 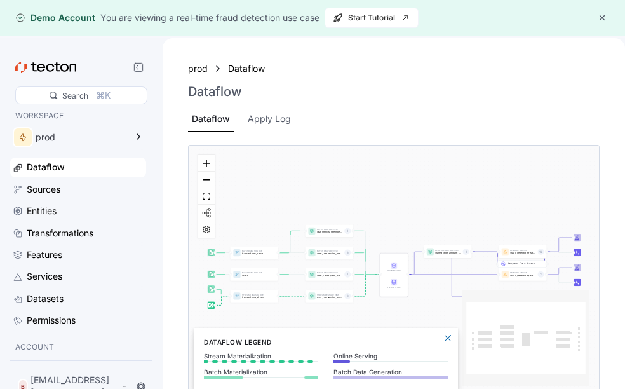 What do you see at coordinates (103, 95) in the screenshot?
I see `div: ⌘K` at bounding box center [103, 95].